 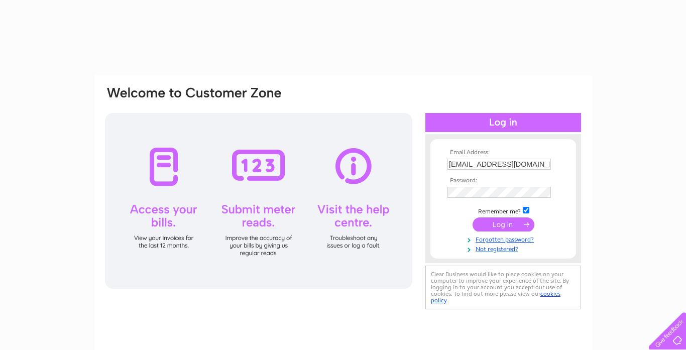 I want to click on a: Not registered?, so click(x=504, y=248).